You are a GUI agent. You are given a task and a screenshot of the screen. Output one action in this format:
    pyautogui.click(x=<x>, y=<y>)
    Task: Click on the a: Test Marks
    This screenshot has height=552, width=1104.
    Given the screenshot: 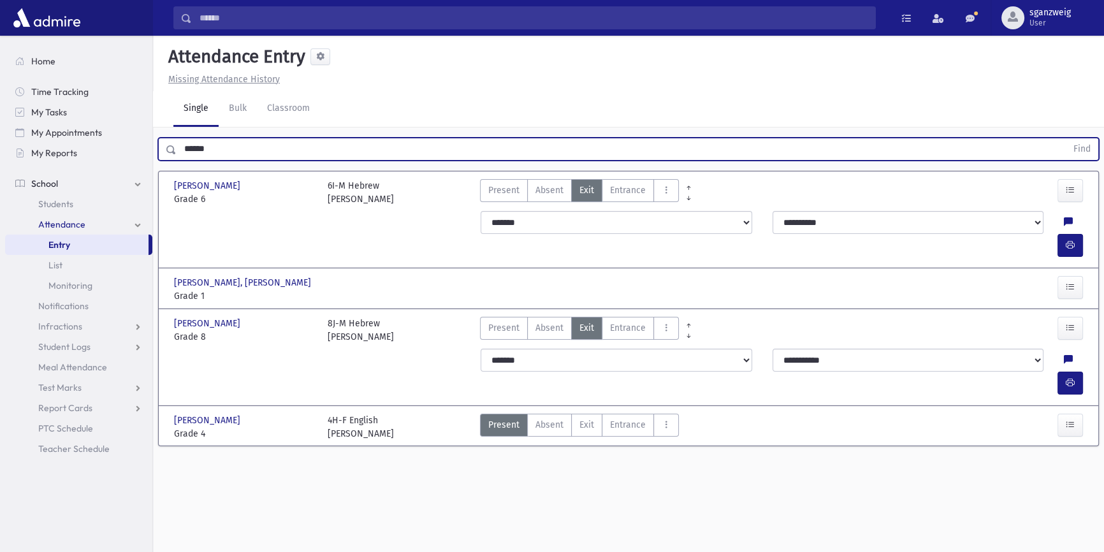 What is the action you would take?
    pyautogui.click(x=78, y=388)
    